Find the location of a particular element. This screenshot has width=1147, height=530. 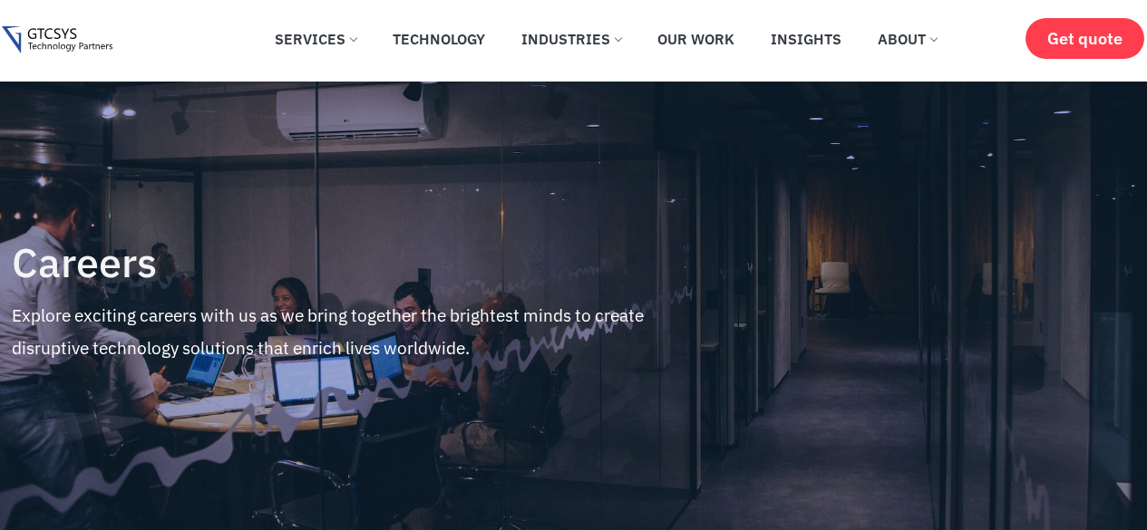

a: Insights is located at coordinates (806, 39).